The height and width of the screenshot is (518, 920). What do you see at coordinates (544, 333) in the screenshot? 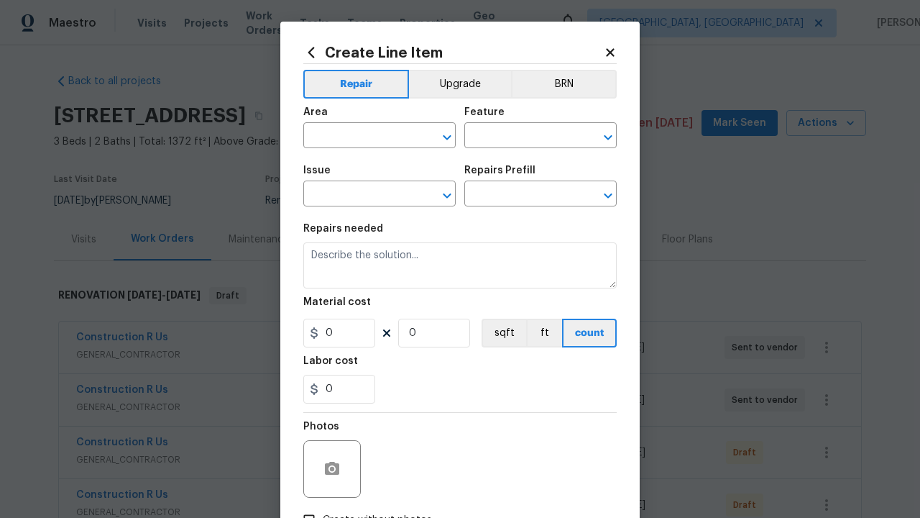
I see `button: ft` at bounding box center [544, 333].